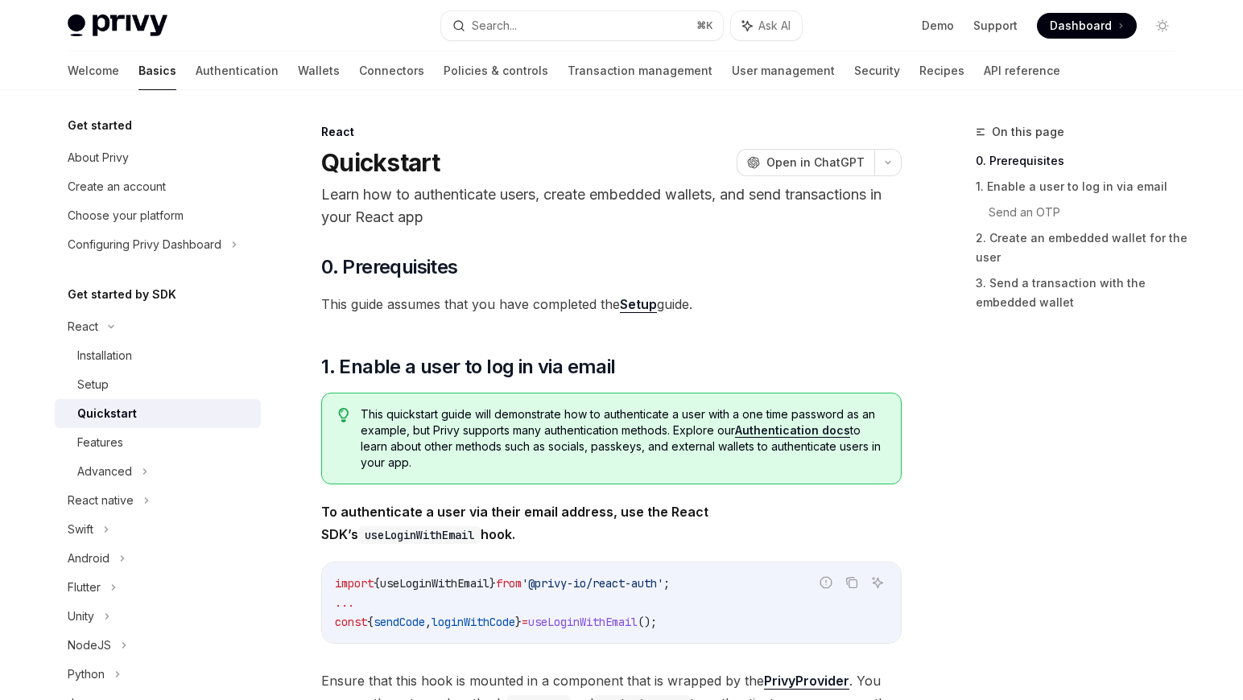  What do you see at coordinates (1082, 187) in the screenshot?
I see `a: 1. Enable a user to log in via email` at bounding box center [1082, 187].